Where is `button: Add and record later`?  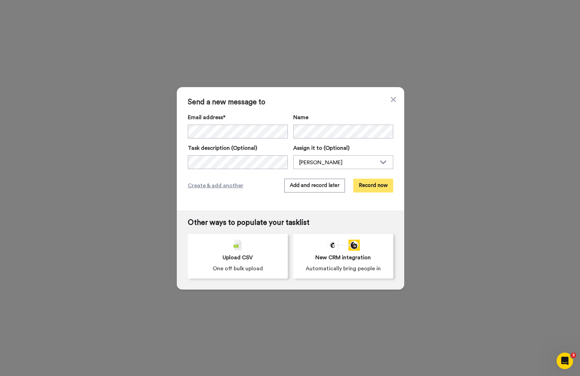 button: Add and record later is located at coordinates (314, 186).